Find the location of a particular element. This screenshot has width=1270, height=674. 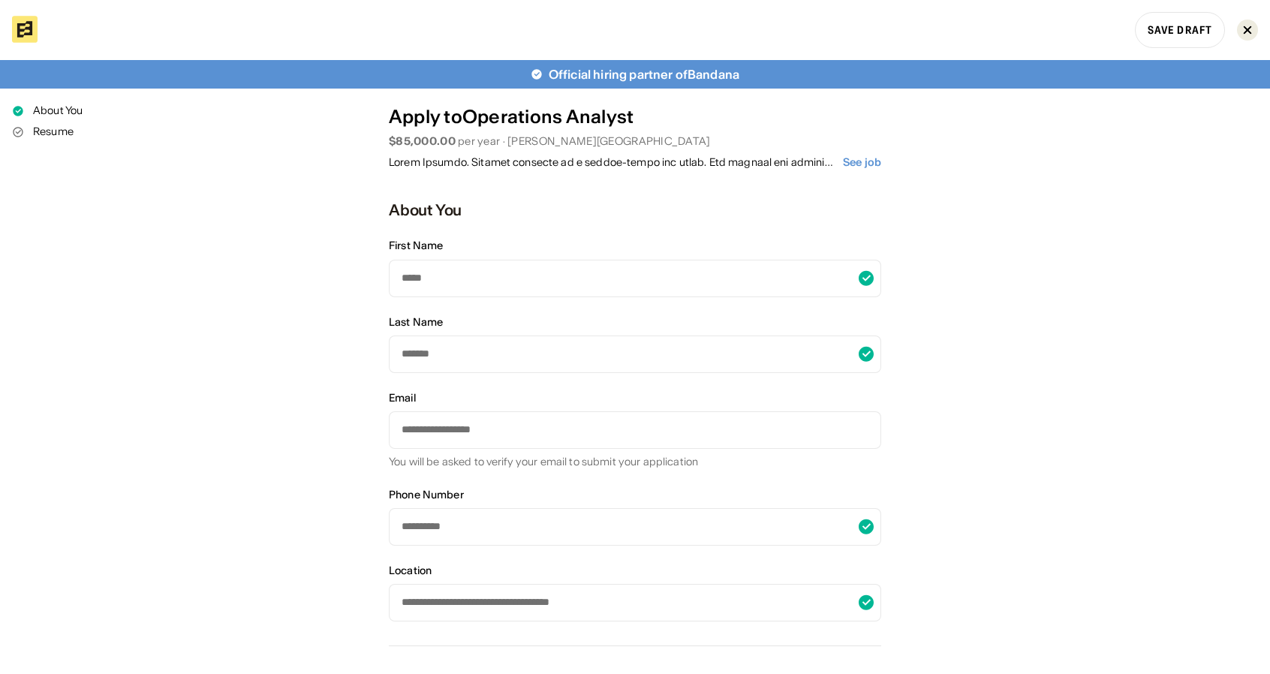

div: Apply to Operations Analyst is located at coordinates (635, 117).